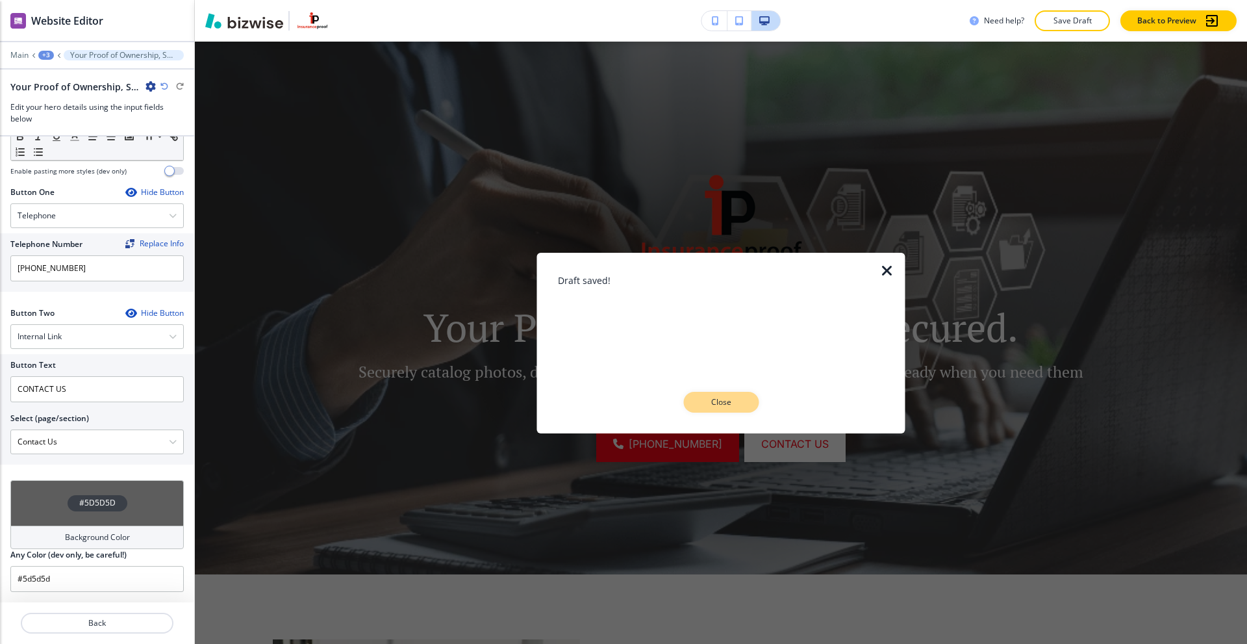 The width and height of the screenshot is (1247, 644). Describe the element at coordinates (1073, 21) in the screenshot. I see `button: Save Draft` at that location.